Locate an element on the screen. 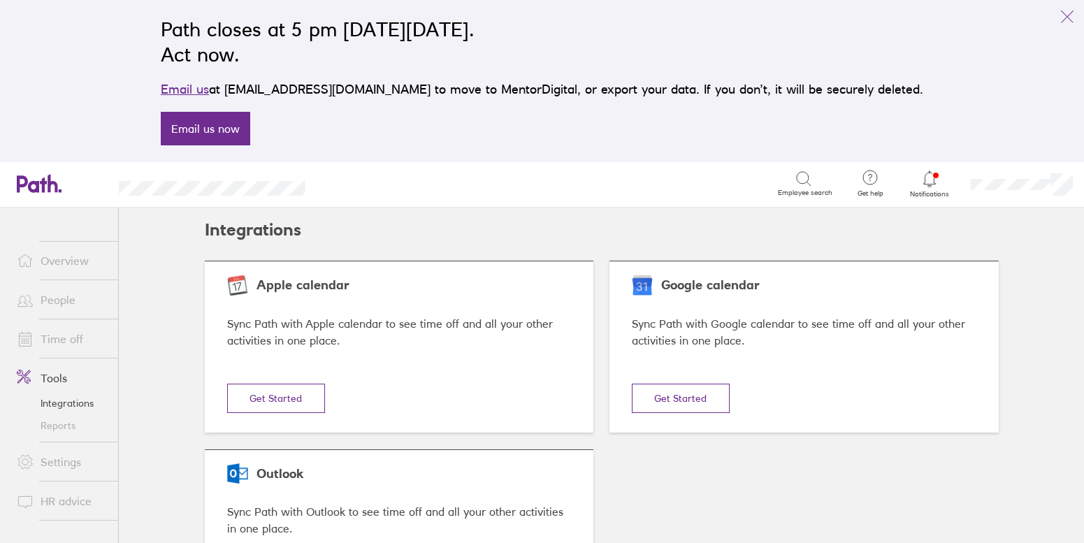 Image resolution: width=1084 pixels, height=543 pixels. a: People is located at coordinates (62, 300).